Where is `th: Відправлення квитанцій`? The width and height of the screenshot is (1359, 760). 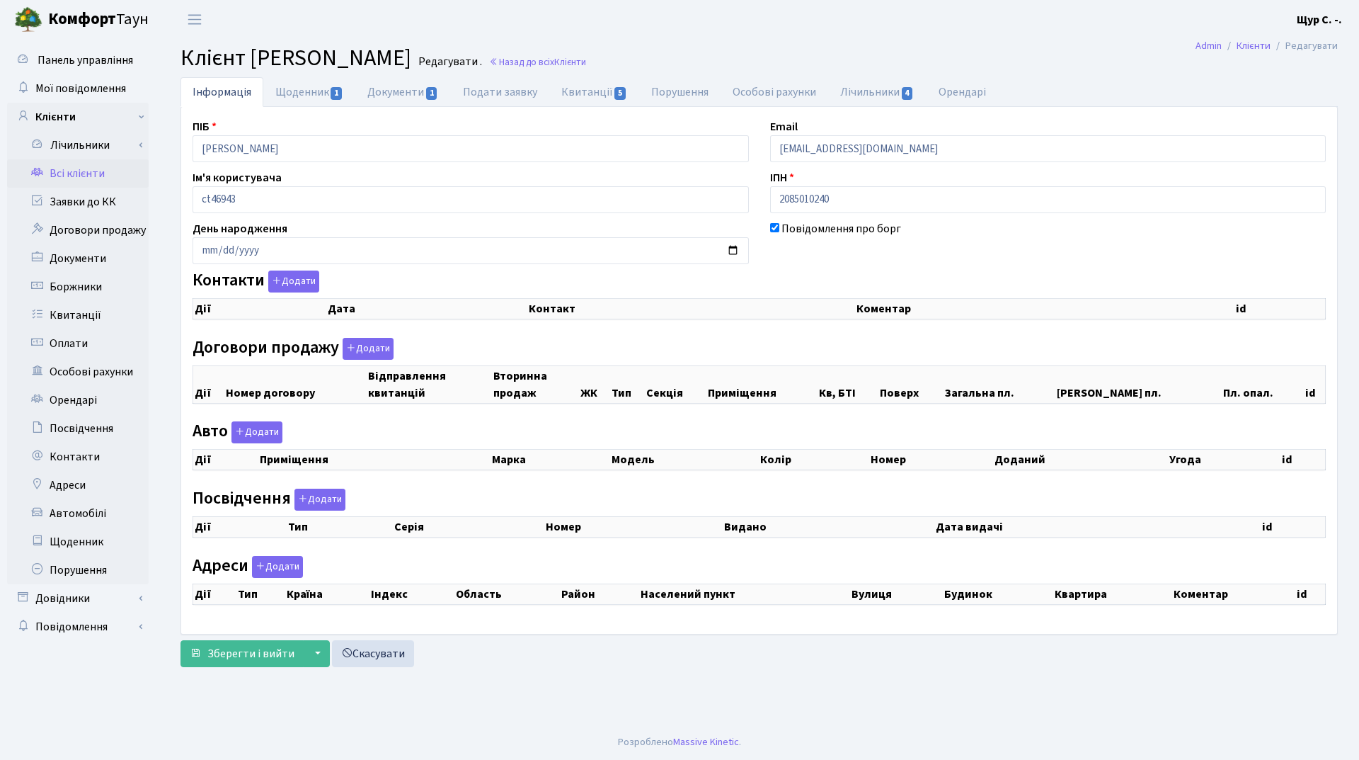
th: Відправлення квитанцій is located at coordinates (429, 384).